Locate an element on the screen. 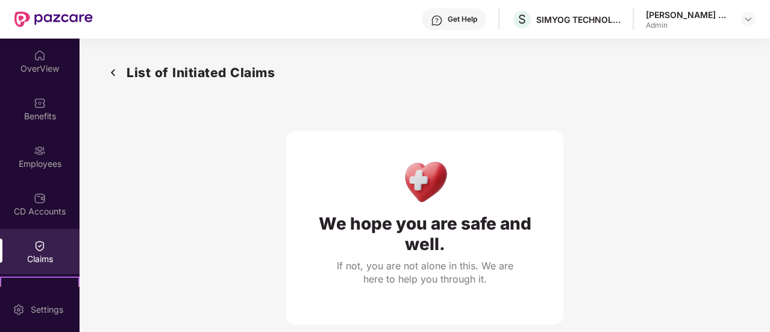  div: Admin is located at coordinates (688, 25).